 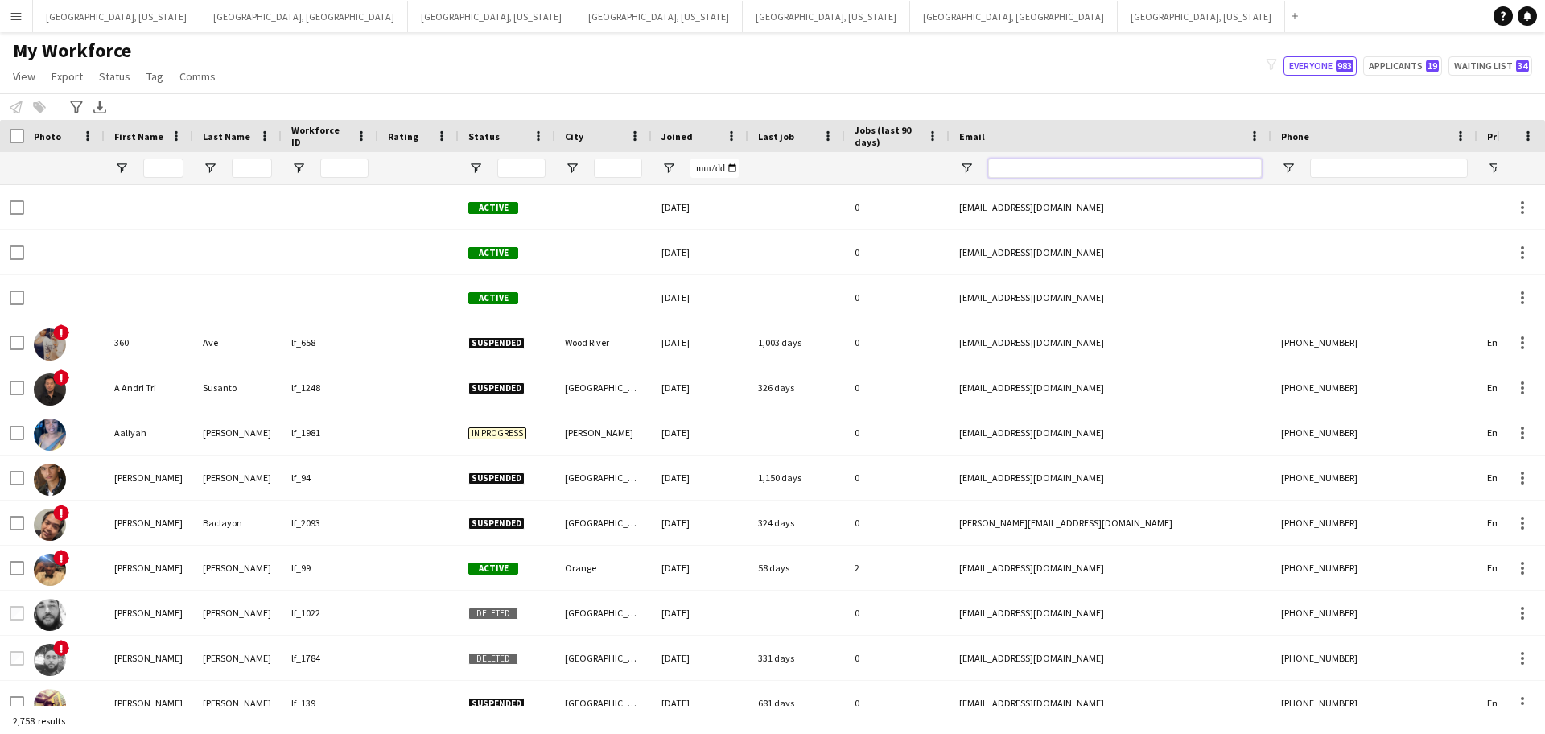 What do you see at coordinates (50, 480) in the screenshot?
I see `img: Aamir Yusuf` at bounding box center [50, 480].